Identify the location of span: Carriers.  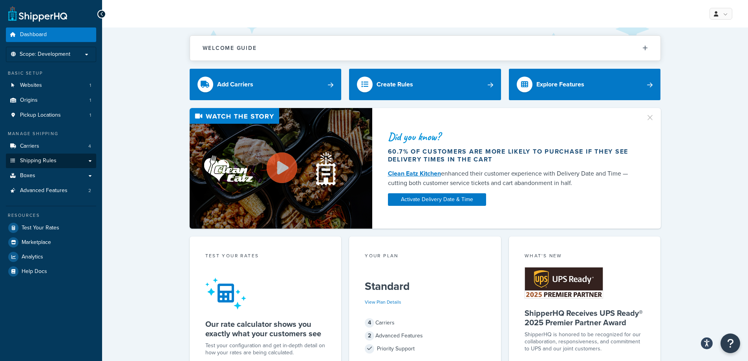
(29, 146).